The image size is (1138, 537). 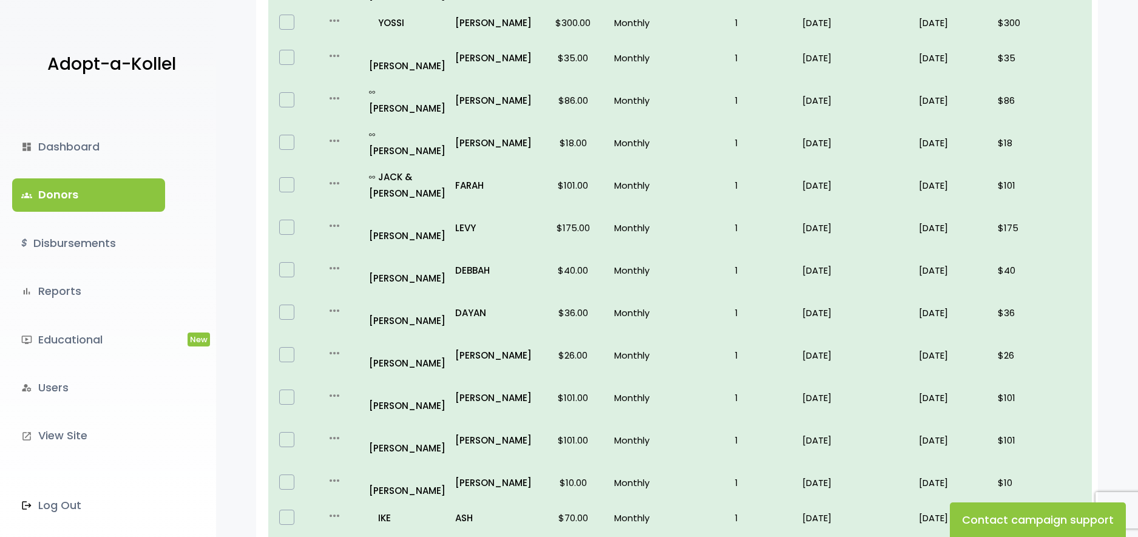 What do you see at coordinates (407, 518) in the screenshot?
I see `p: IKE` at bounding box center [407, 518].